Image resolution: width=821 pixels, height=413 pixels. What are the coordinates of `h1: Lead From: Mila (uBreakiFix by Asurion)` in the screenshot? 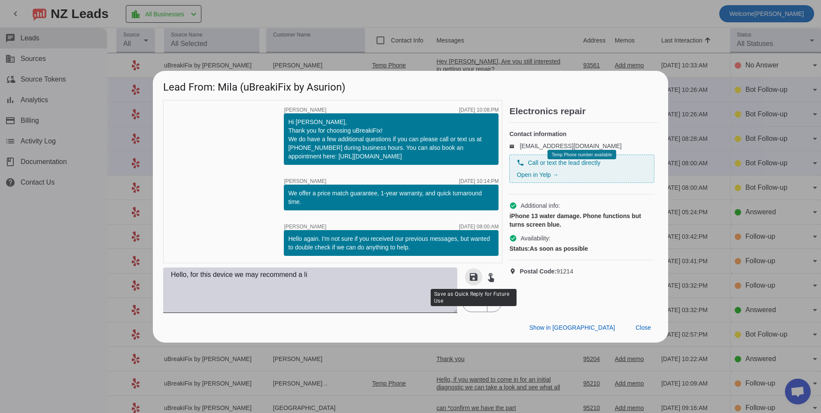 It's located at (411, 85).